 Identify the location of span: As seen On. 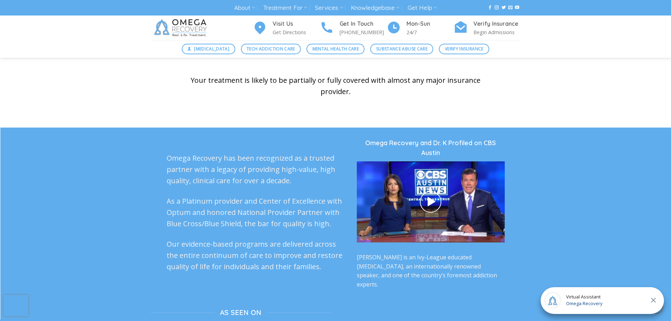
(240, 312).